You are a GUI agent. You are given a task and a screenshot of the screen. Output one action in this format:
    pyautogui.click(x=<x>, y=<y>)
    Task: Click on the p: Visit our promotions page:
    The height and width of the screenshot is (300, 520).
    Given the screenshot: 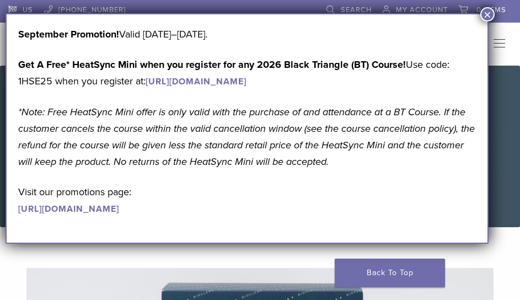 What is the action you would take?
    pyautogui.click(x=247, y=200)
    